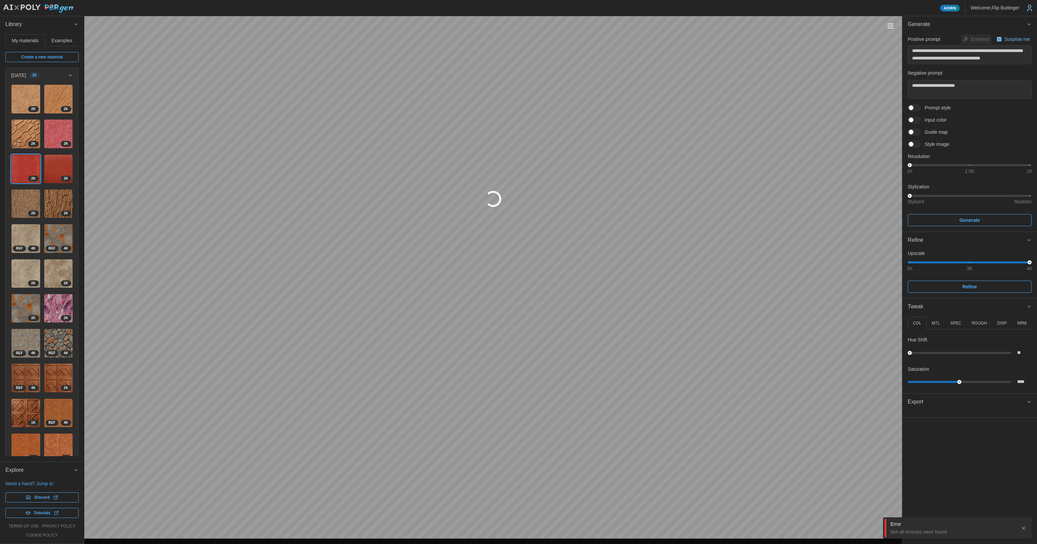 This screenshot has width=1037, height=544. I want to click on span: Explore, so click(40, 470).